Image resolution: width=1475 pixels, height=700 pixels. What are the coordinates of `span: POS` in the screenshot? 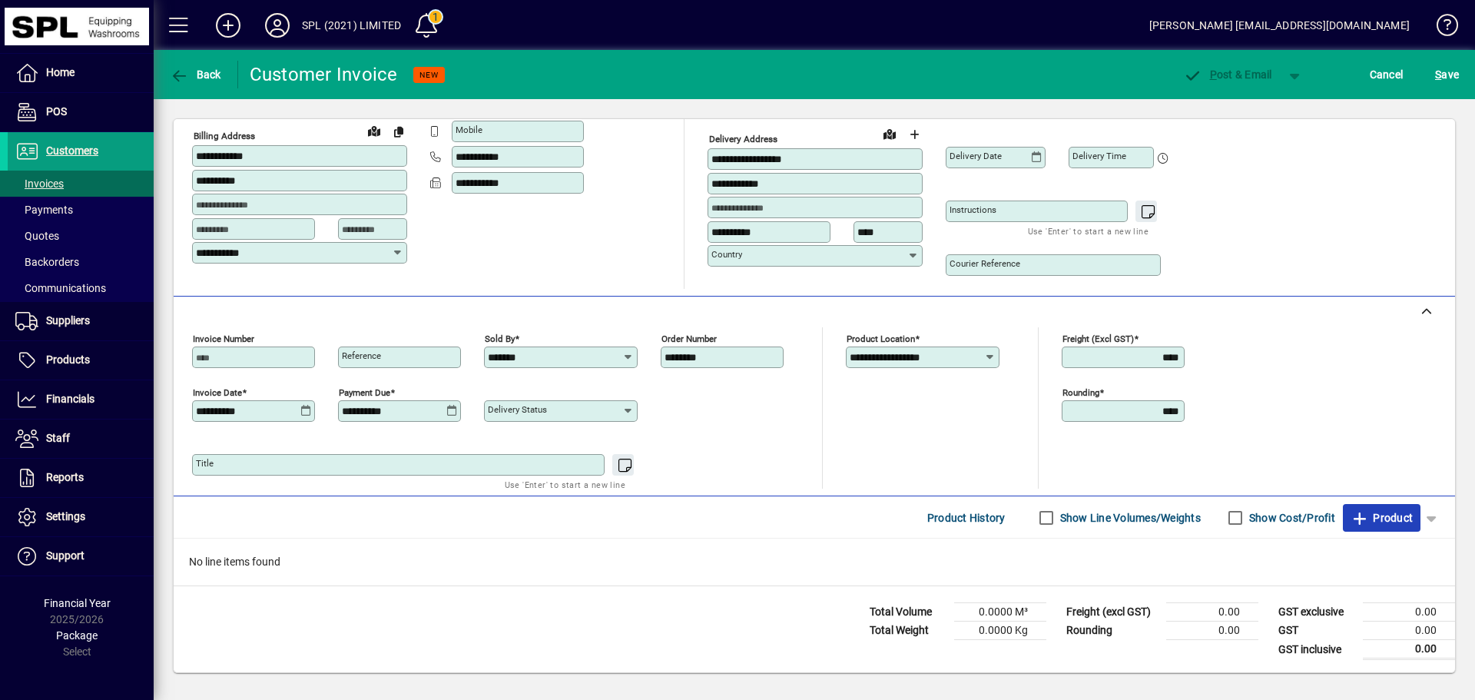 It's located at (56, 111).